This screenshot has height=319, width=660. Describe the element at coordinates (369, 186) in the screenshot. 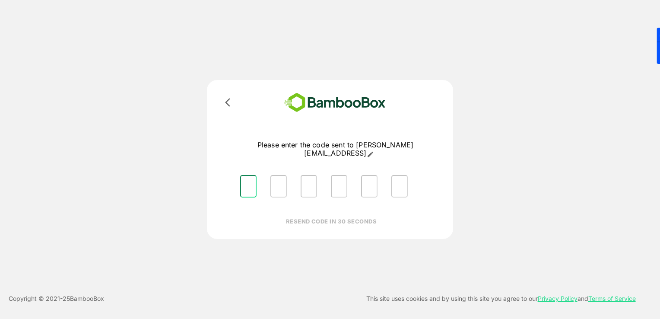

I see `input: Please enter OTP character 5` at that location.